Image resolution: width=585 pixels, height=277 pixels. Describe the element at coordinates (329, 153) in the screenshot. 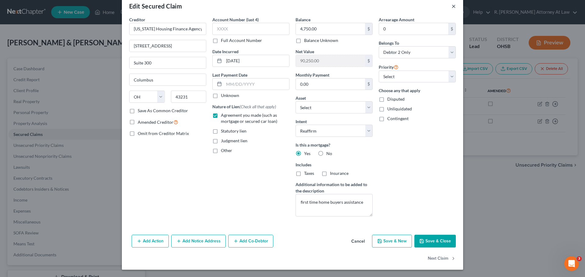

I see `span: No` at that location.